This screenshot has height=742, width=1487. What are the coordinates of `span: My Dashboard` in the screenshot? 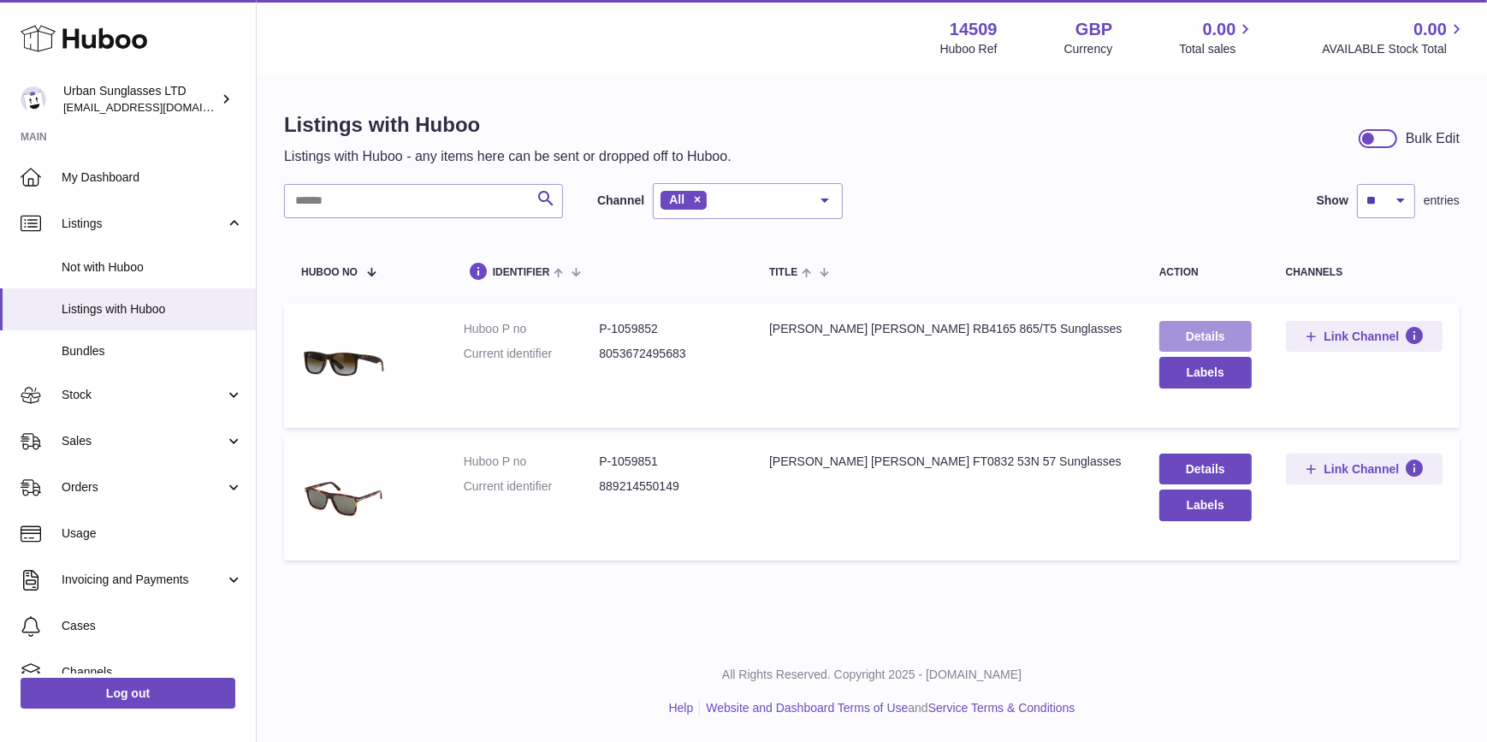 It's located at (152, 177).